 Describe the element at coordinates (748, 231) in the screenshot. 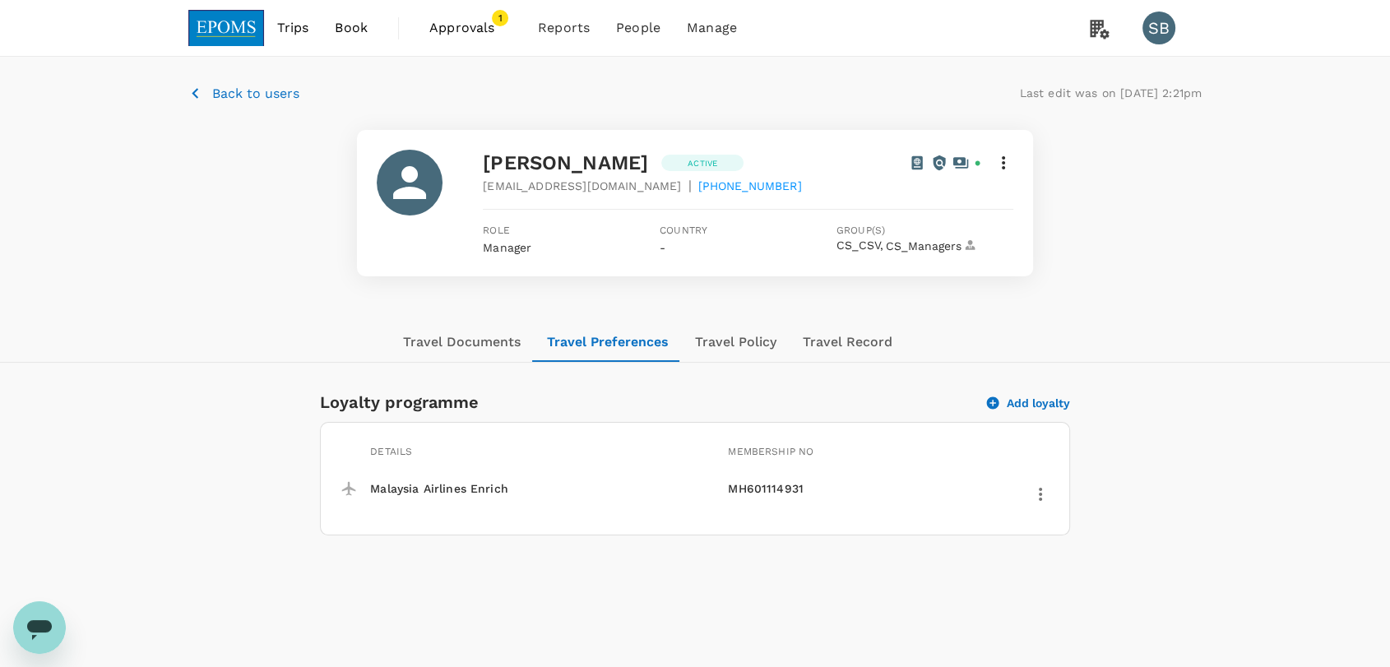

I see `span: Country` at that location.